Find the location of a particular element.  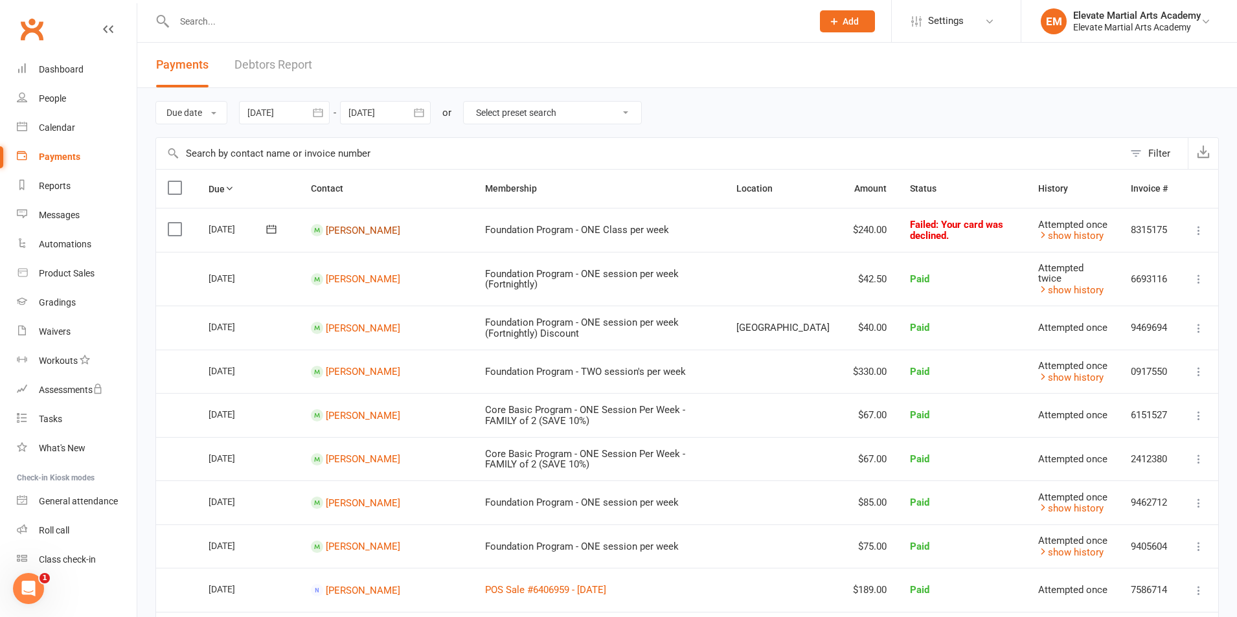

a: General attendance kiosk mode is located at coordinates (76, 501).